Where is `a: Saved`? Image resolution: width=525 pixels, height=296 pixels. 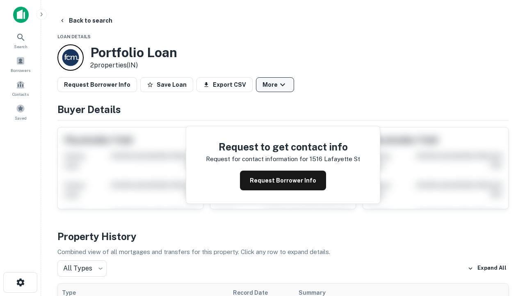
a: Saved is located at coordinates (21, 112).